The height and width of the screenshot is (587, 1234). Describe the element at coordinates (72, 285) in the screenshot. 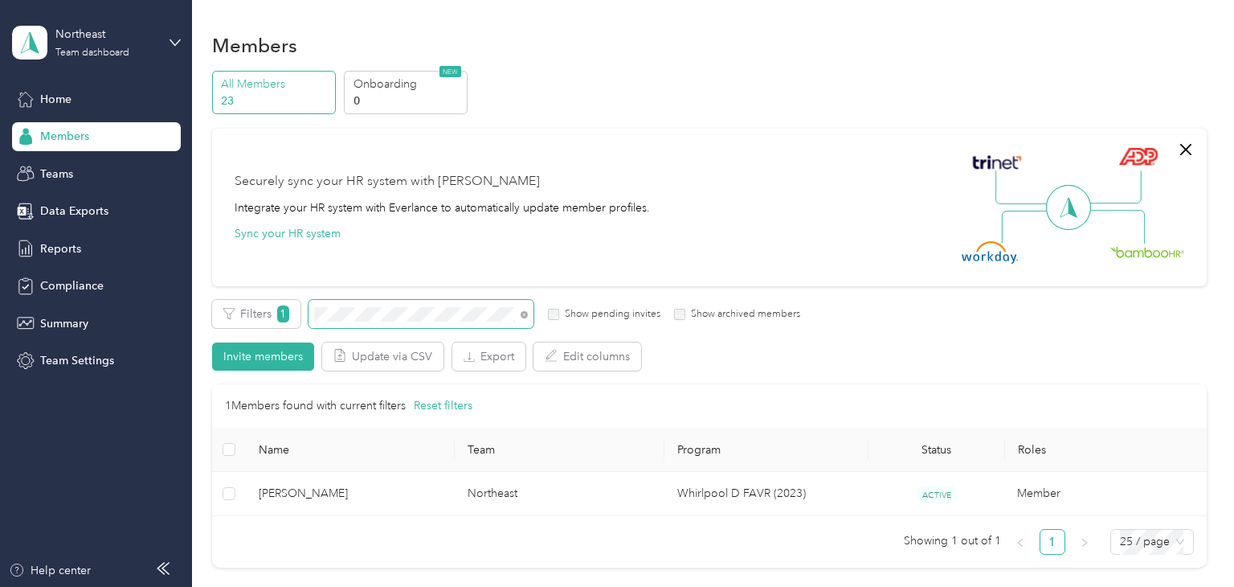

I see `span: Compliance` at that location.